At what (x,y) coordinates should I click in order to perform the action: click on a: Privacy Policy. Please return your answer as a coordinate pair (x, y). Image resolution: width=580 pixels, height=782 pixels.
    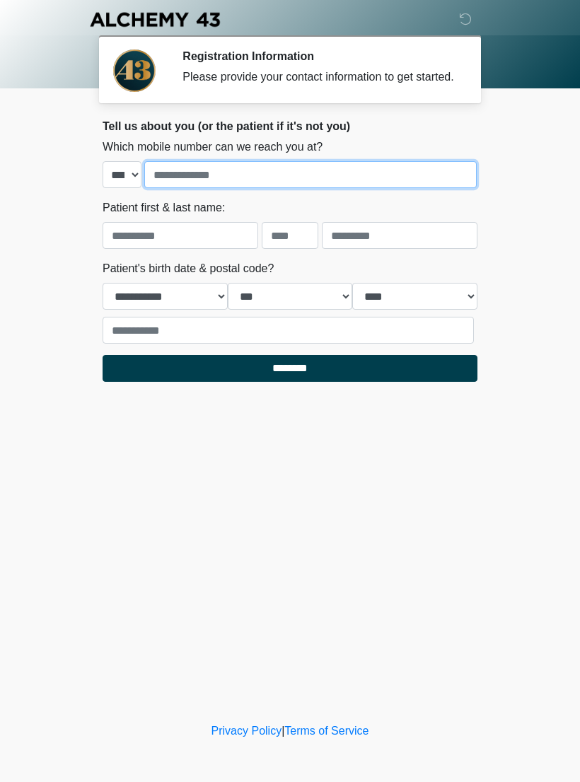
    Looking at the image, I should click on (247, 730).